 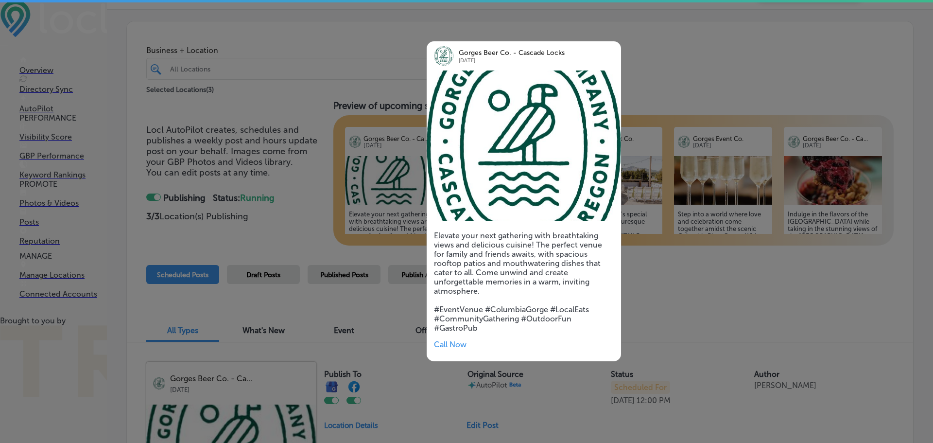 I want to click on img: logo, so click(x=444, y=56).